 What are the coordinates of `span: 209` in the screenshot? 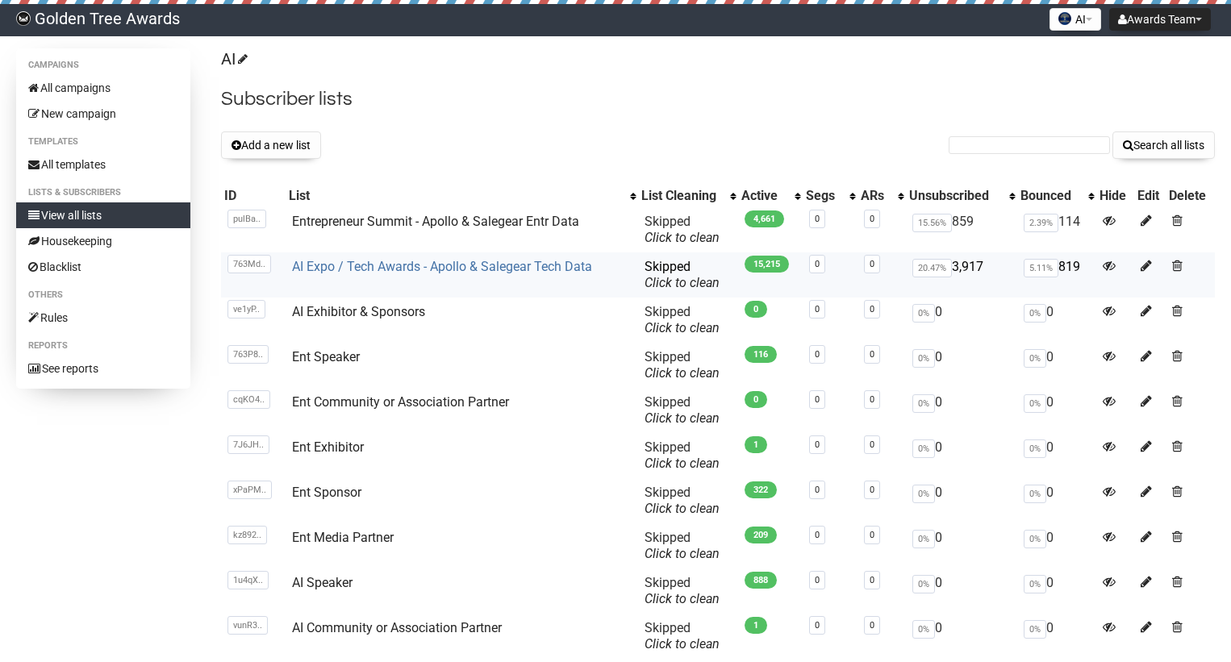 It's located at (761, 535).